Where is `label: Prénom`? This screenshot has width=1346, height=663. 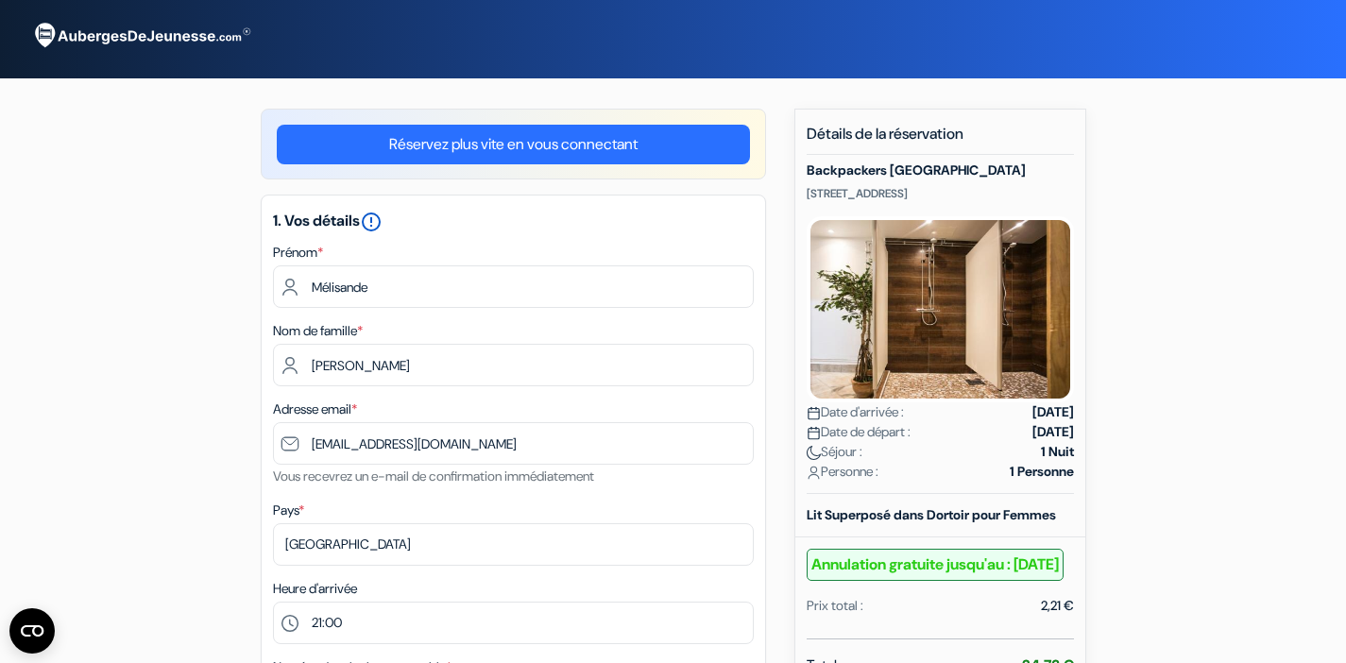
label: Prénom is located at coordinates (298, 252).